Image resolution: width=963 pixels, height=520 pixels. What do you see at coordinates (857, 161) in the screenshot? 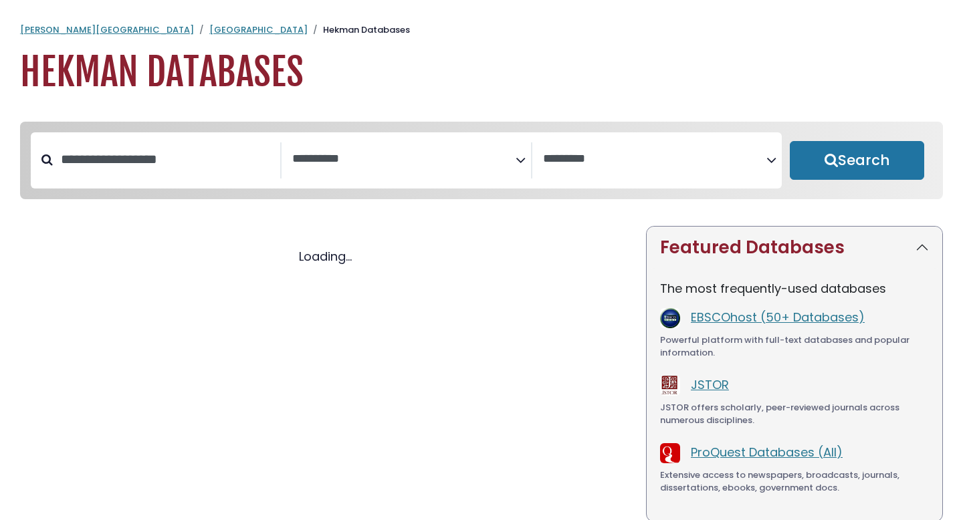
I see `button: Submit for Search Results` at bounding box center [857, 161].